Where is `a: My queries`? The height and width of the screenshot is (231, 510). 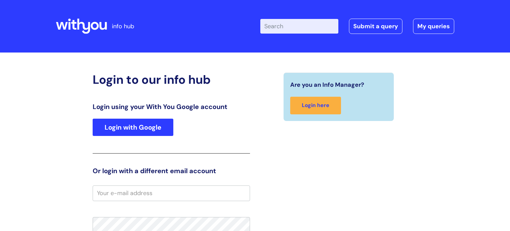 a: My queries is located at coordinates (434, 26).